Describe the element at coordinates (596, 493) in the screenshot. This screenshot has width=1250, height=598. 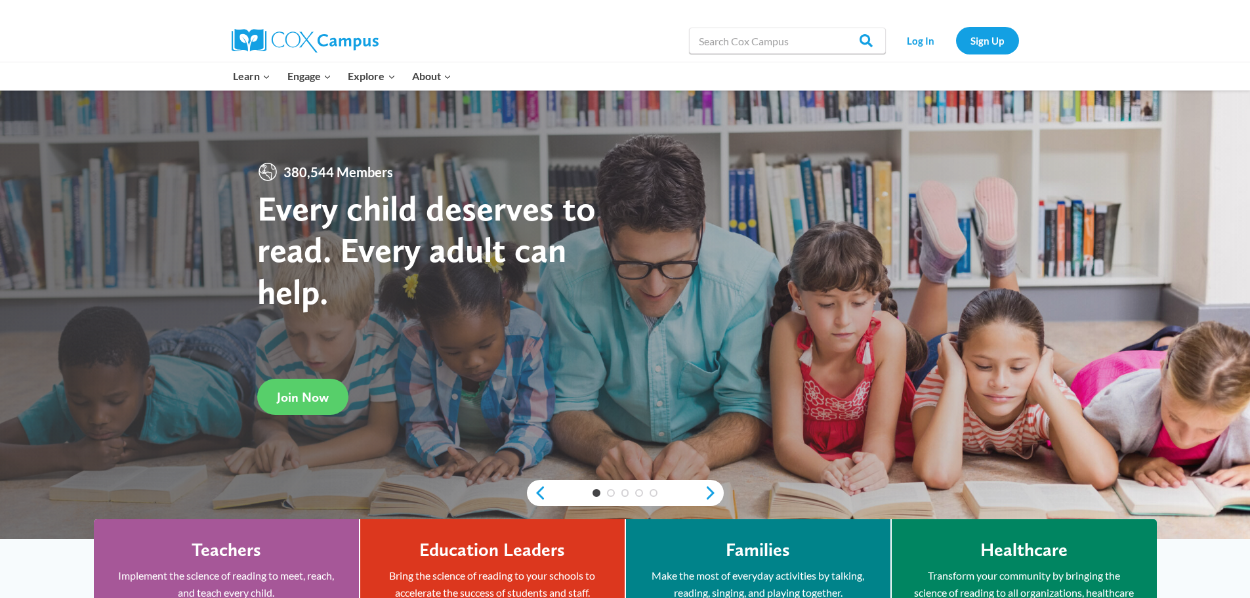
I see `a: 1` at that location.